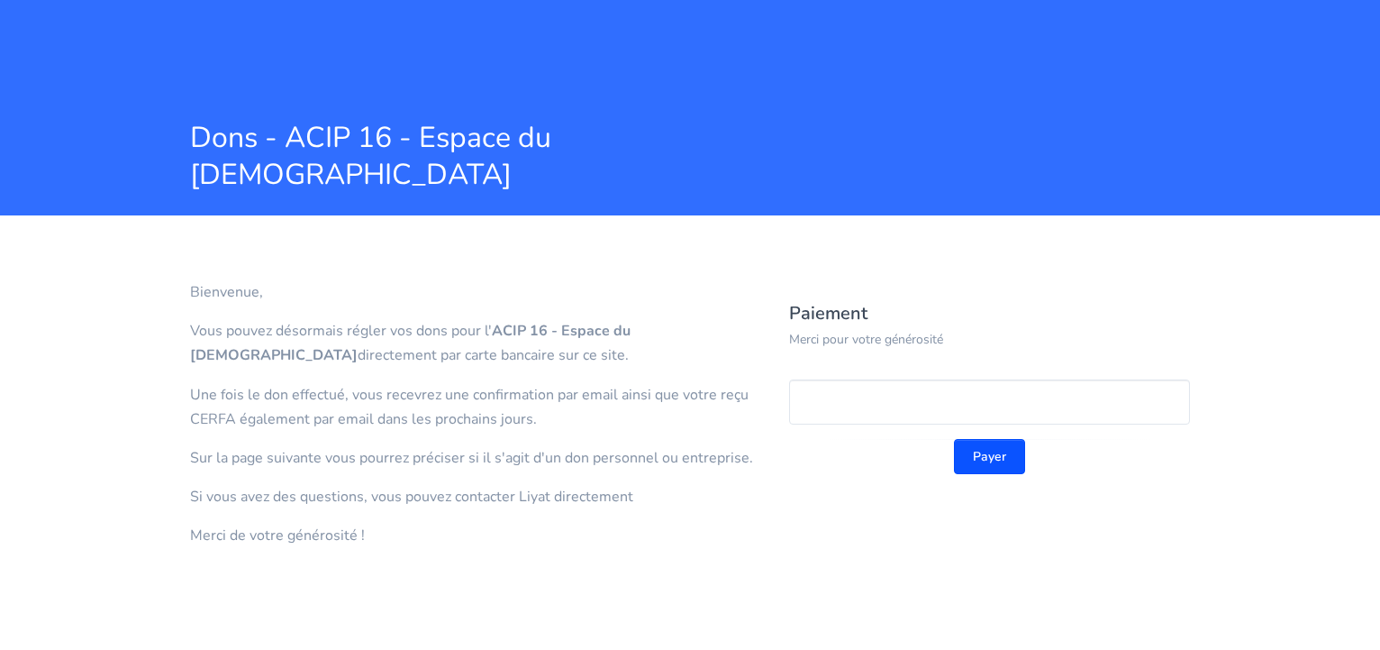 Image resolution: width=1380 pixels, height=650 pixels. Describe the element at coordinates (476, 458) in the screenshot. I see `p: Sur la page suivante vous pourrez préciser si il s'agit d'un don personnel ou entreprise.` at that location.